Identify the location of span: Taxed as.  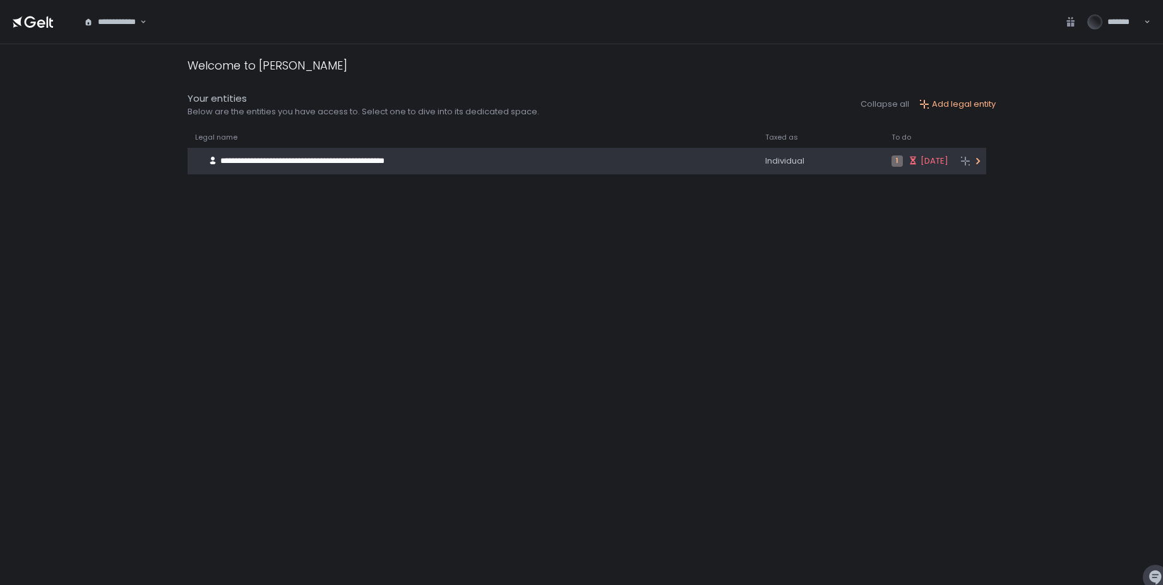
(782, 137).